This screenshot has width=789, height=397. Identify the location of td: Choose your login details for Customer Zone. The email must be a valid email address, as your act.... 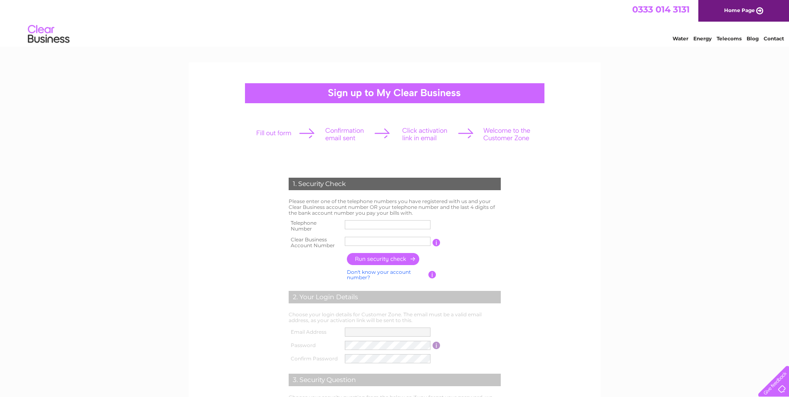
(395, 317).